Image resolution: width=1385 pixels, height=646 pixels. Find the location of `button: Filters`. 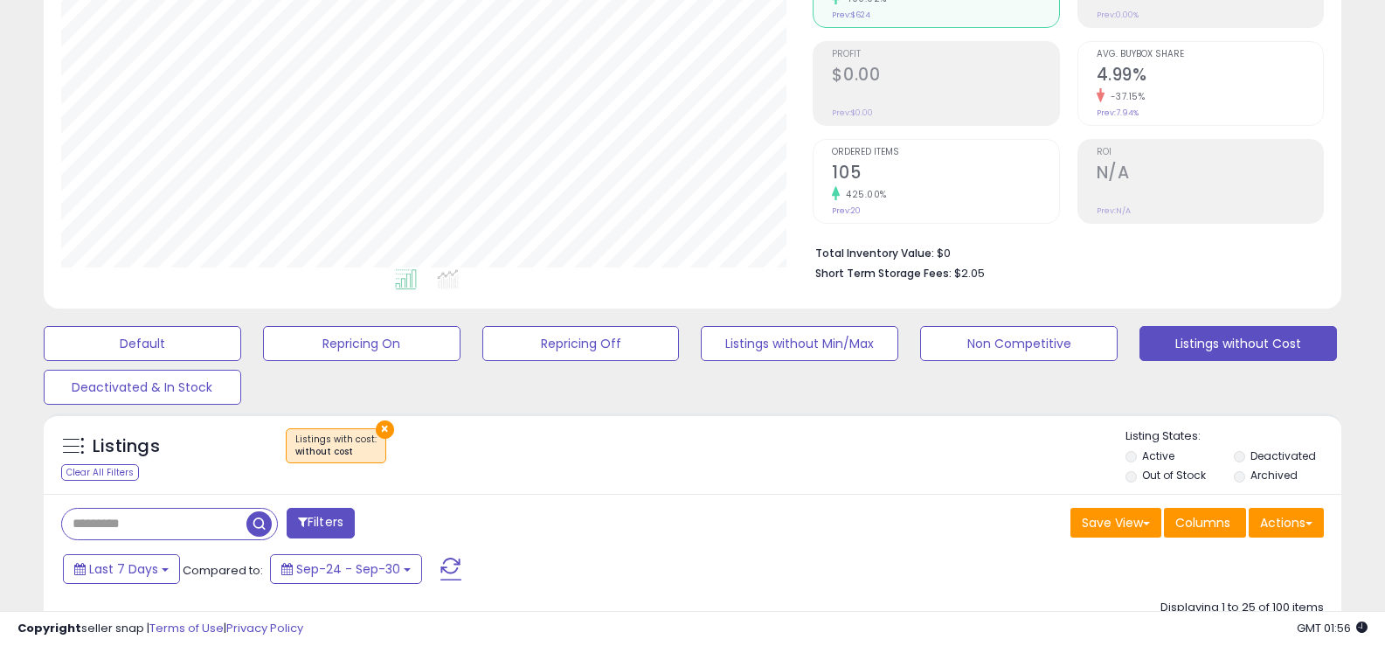

button: Filters is located at coordinates (321, 522).